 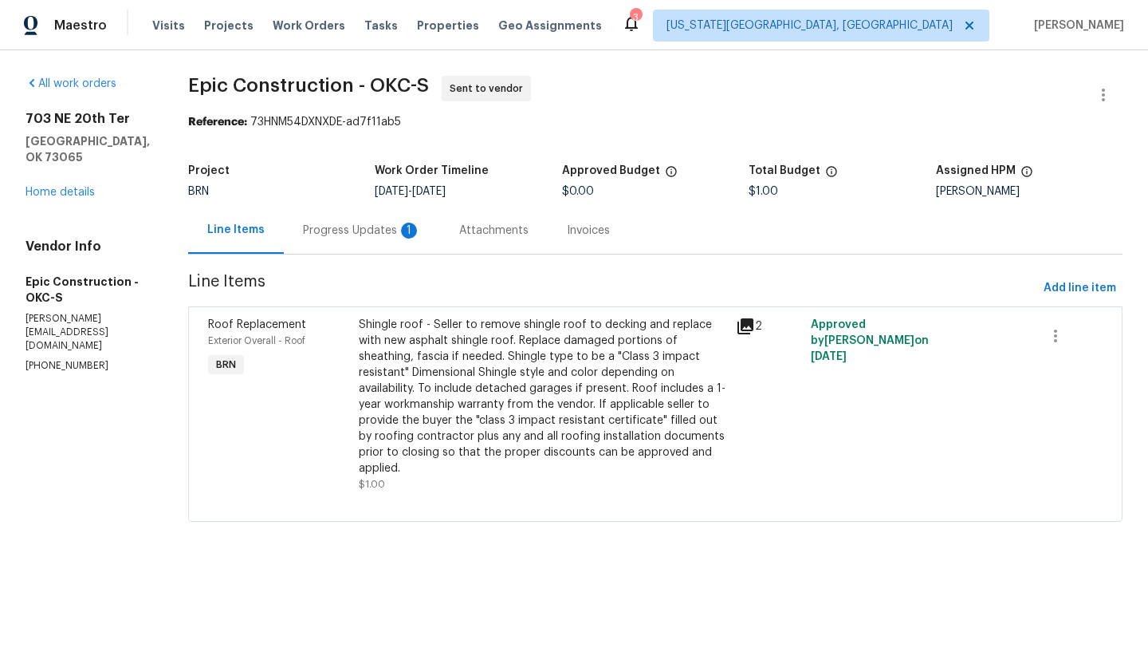 I want to click on h5: Epic Construction - OKC-S, so click(x=88, y=290).